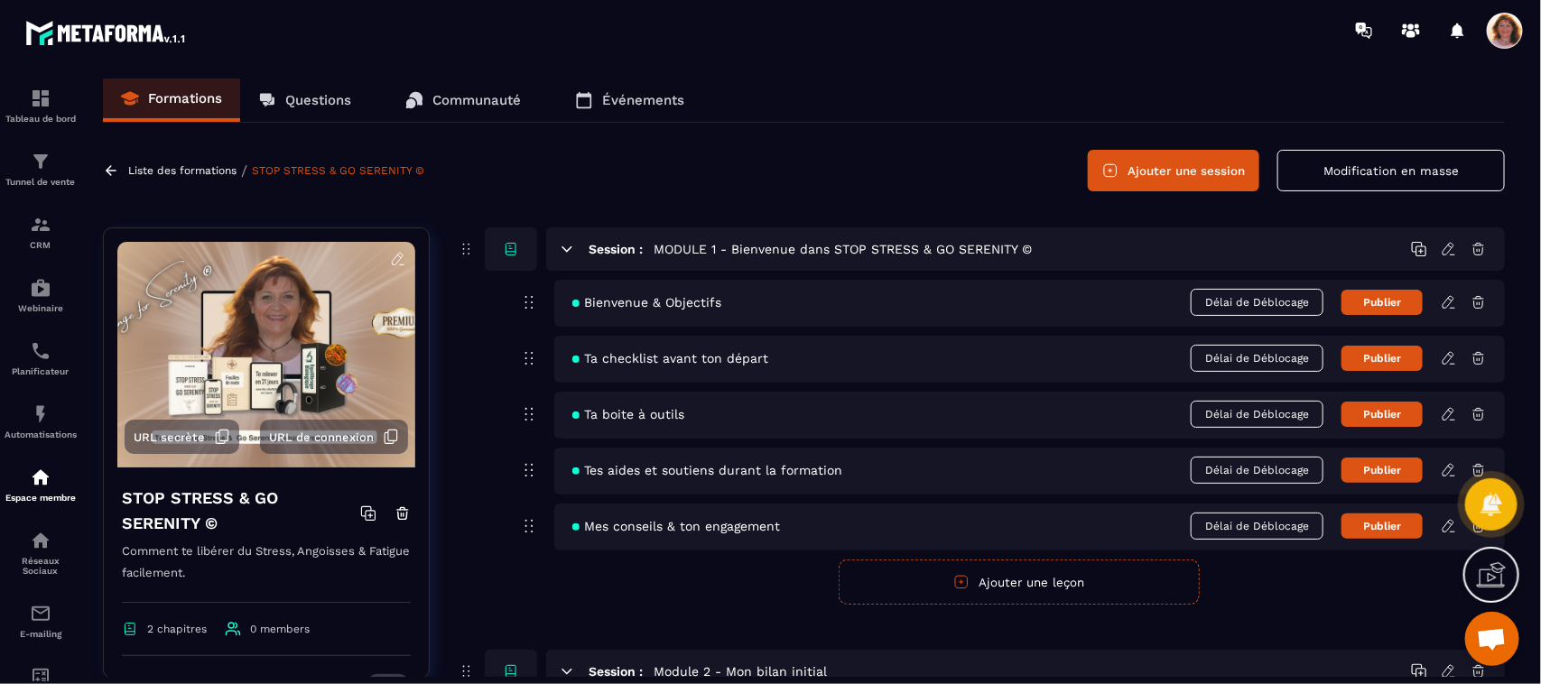 This screenshot has height=684, width=1541. I want to click on span: URL de connexion, so click(321, 437).